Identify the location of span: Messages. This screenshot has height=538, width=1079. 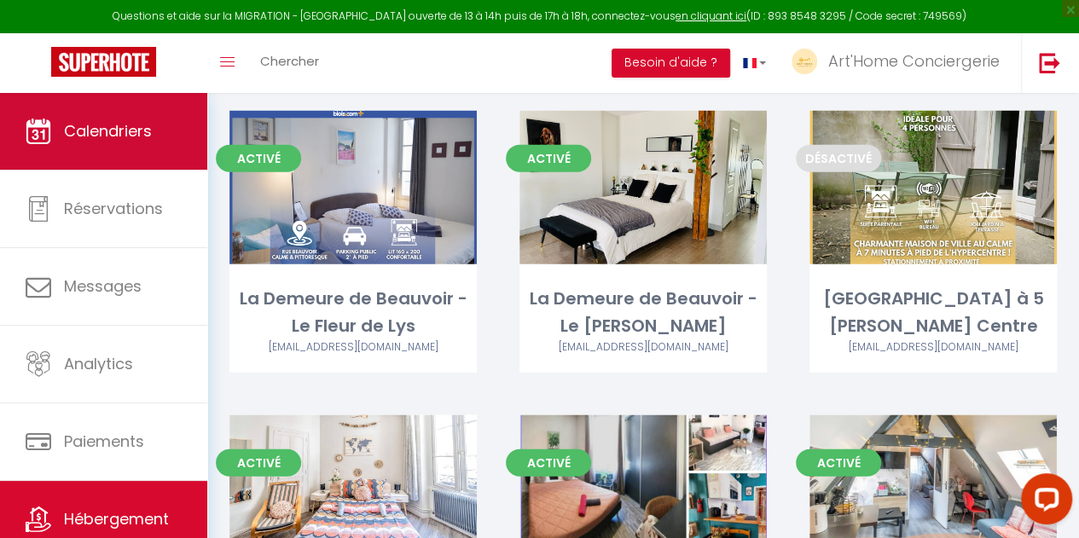
(102, 286).